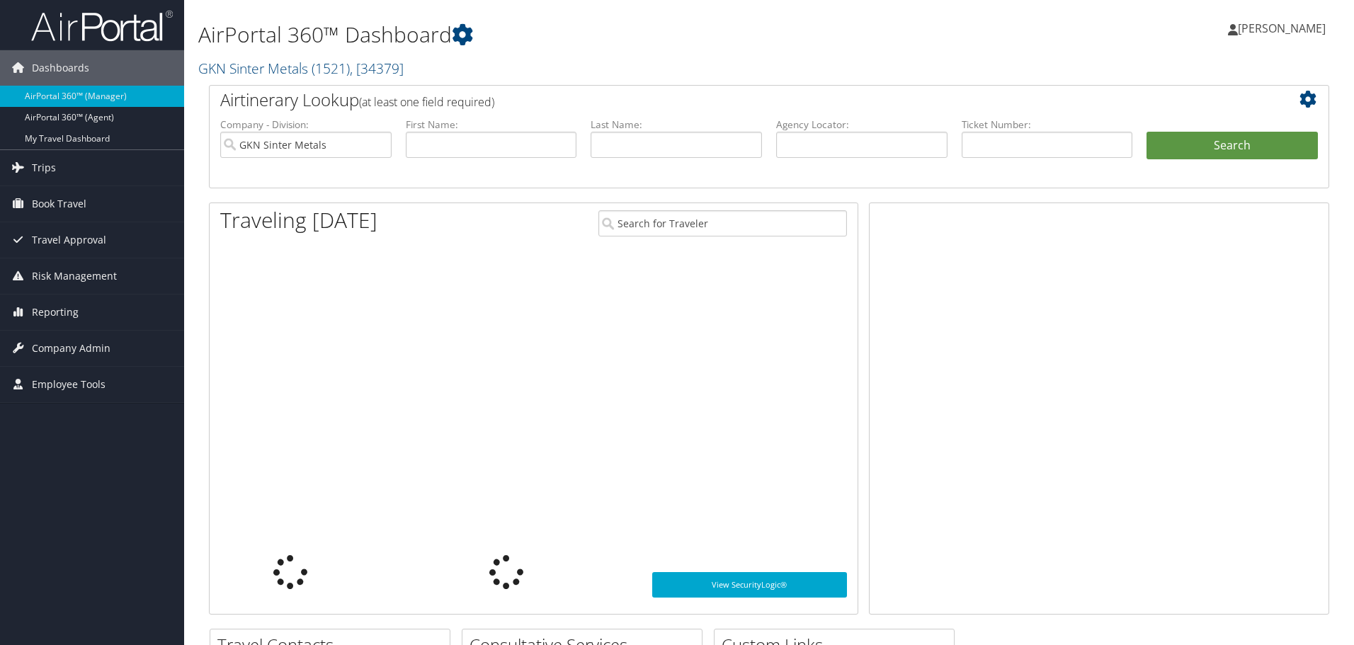 Image resolution: width=1354 pixels, height=645 pixels. Describe the element at coordinates (1047, 125) in the screenshot. I see `label: Ticket Number:` at that location.